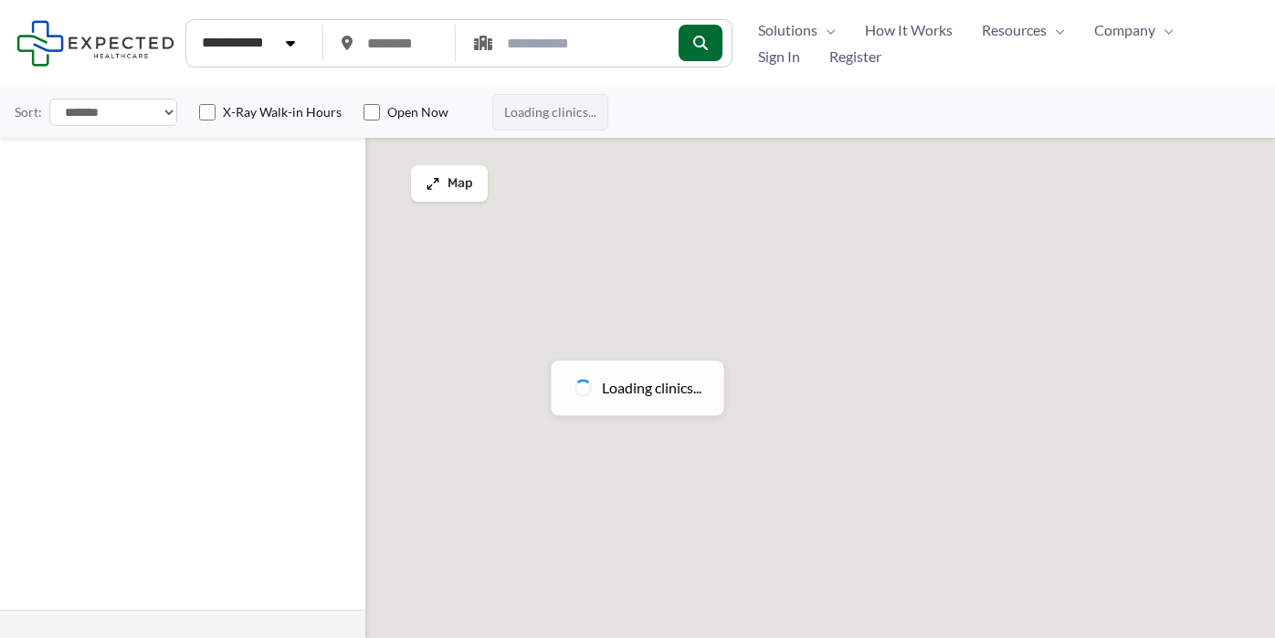 The width and height of the screenshot is (1275, 638). I want to click on img: Maximize, so click(433, 184).